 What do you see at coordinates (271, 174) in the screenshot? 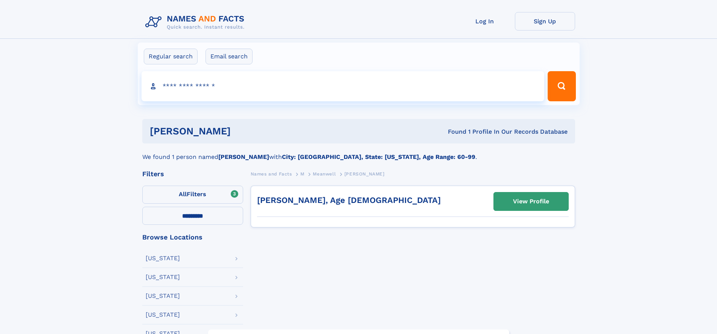
I see `a: Names and Facts` at bounding box center [271, 174].